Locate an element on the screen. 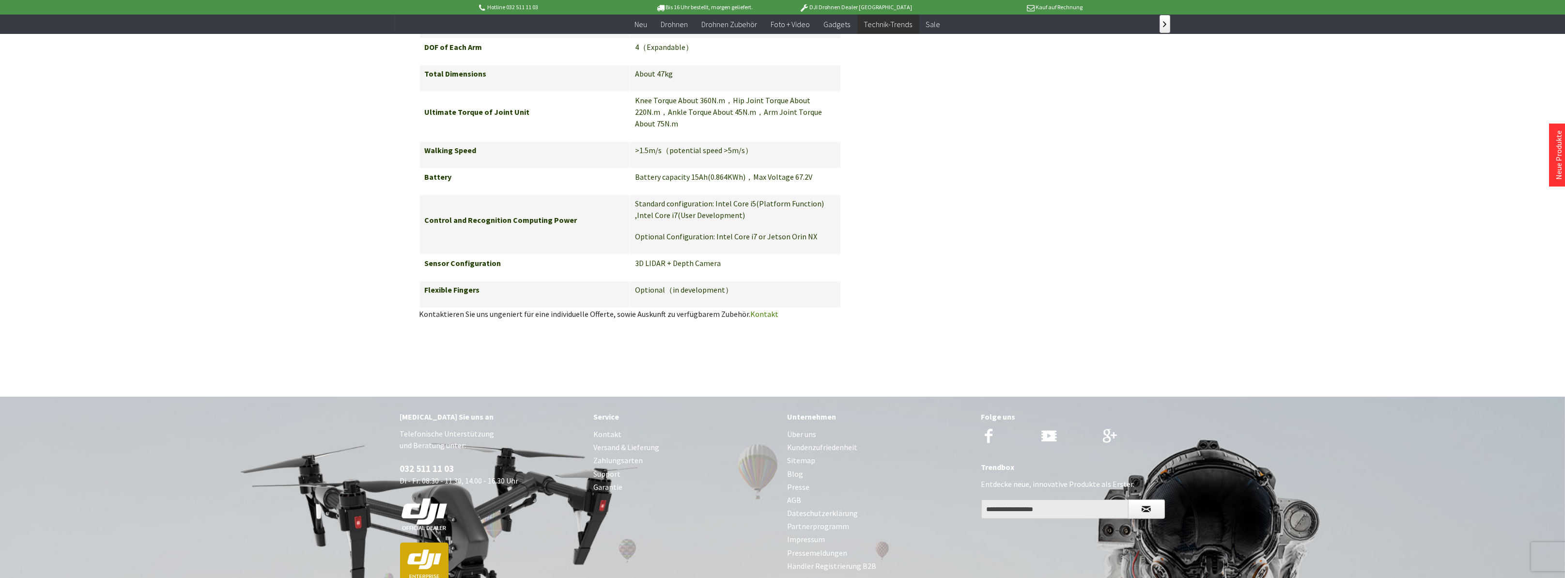 The height and width of the screenshot is (578, 1565). a: Drohnen is located at coordinates (674, 24).